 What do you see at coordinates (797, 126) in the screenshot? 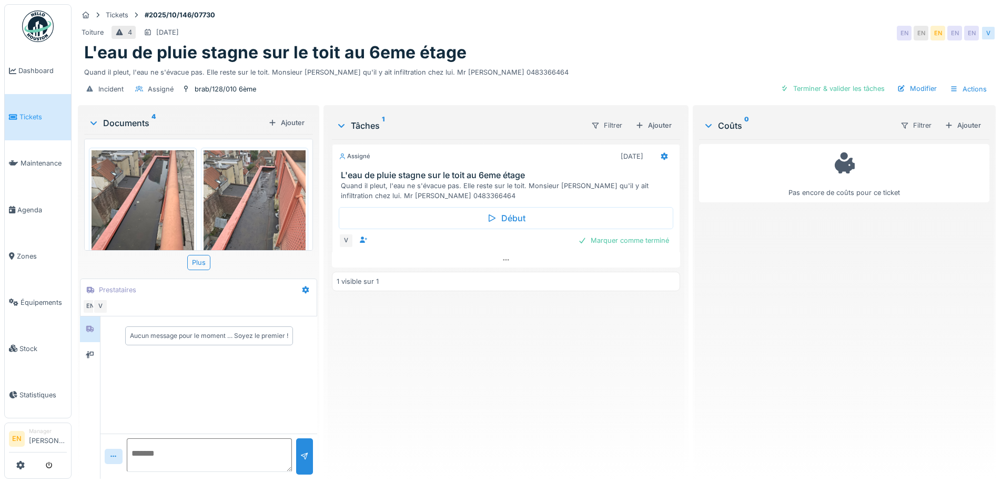
I see `div: Coûts` at bounding box center [797, 126].